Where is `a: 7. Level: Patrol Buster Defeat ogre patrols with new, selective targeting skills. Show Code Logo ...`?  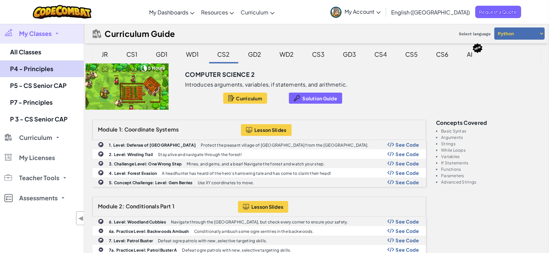 a: 7. Level: Patrol Buster Defeat ogre patrols with new, selective targeting skills. Show Code Logo ... is located at coordinates (259, 240).